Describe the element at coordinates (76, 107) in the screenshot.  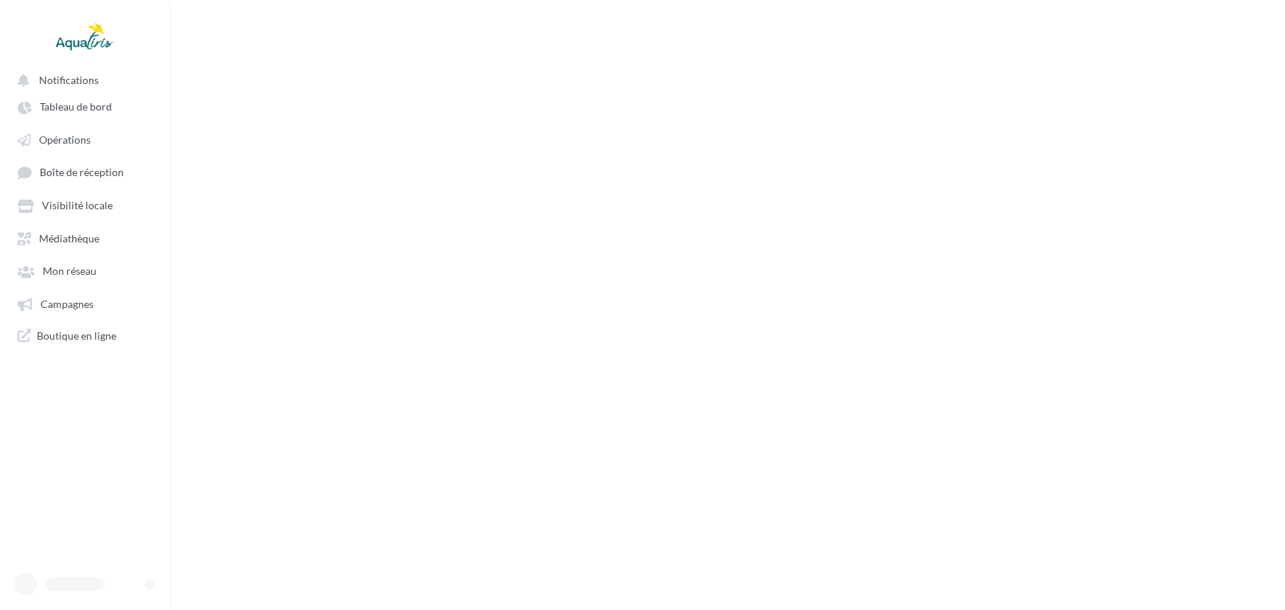
I see `span: Tableau de bord` at that location.